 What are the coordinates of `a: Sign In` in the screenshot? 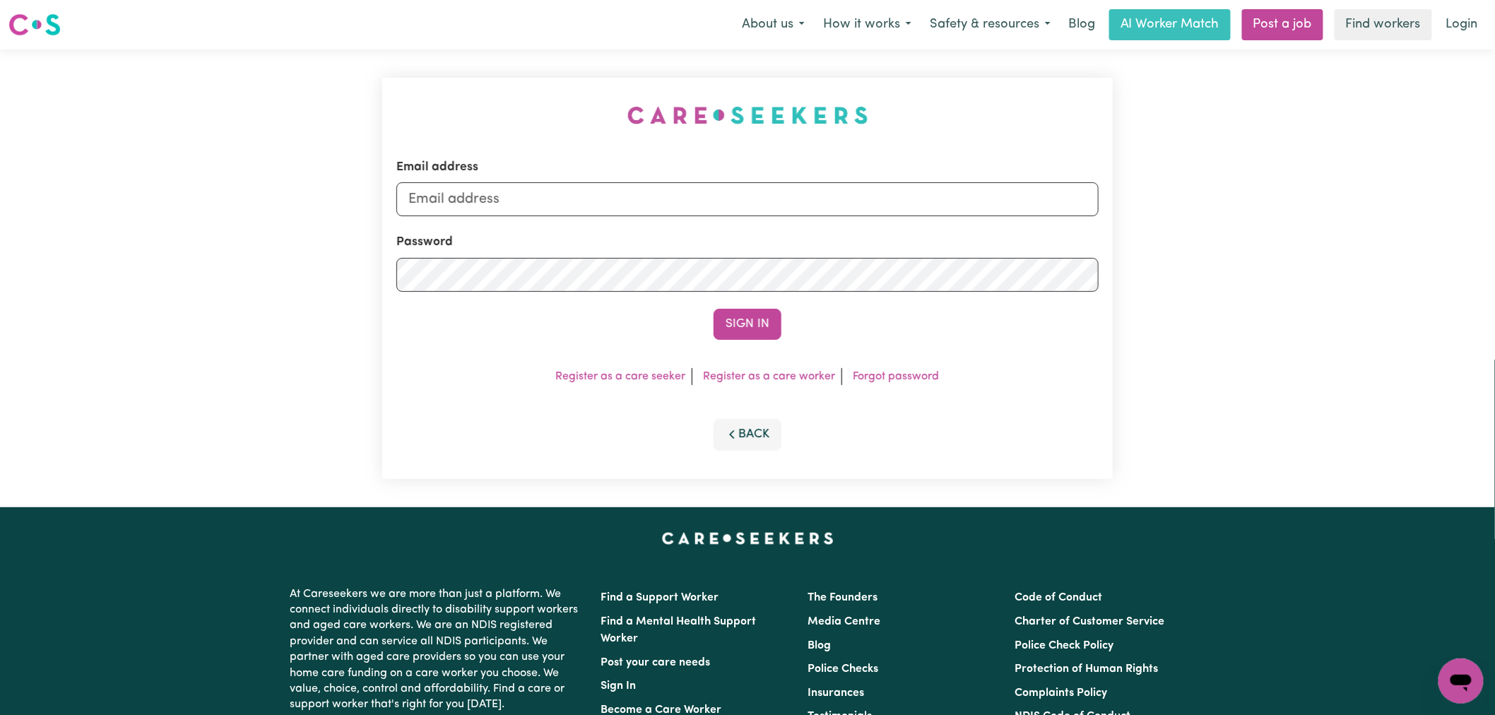 It's located at (618, 686).